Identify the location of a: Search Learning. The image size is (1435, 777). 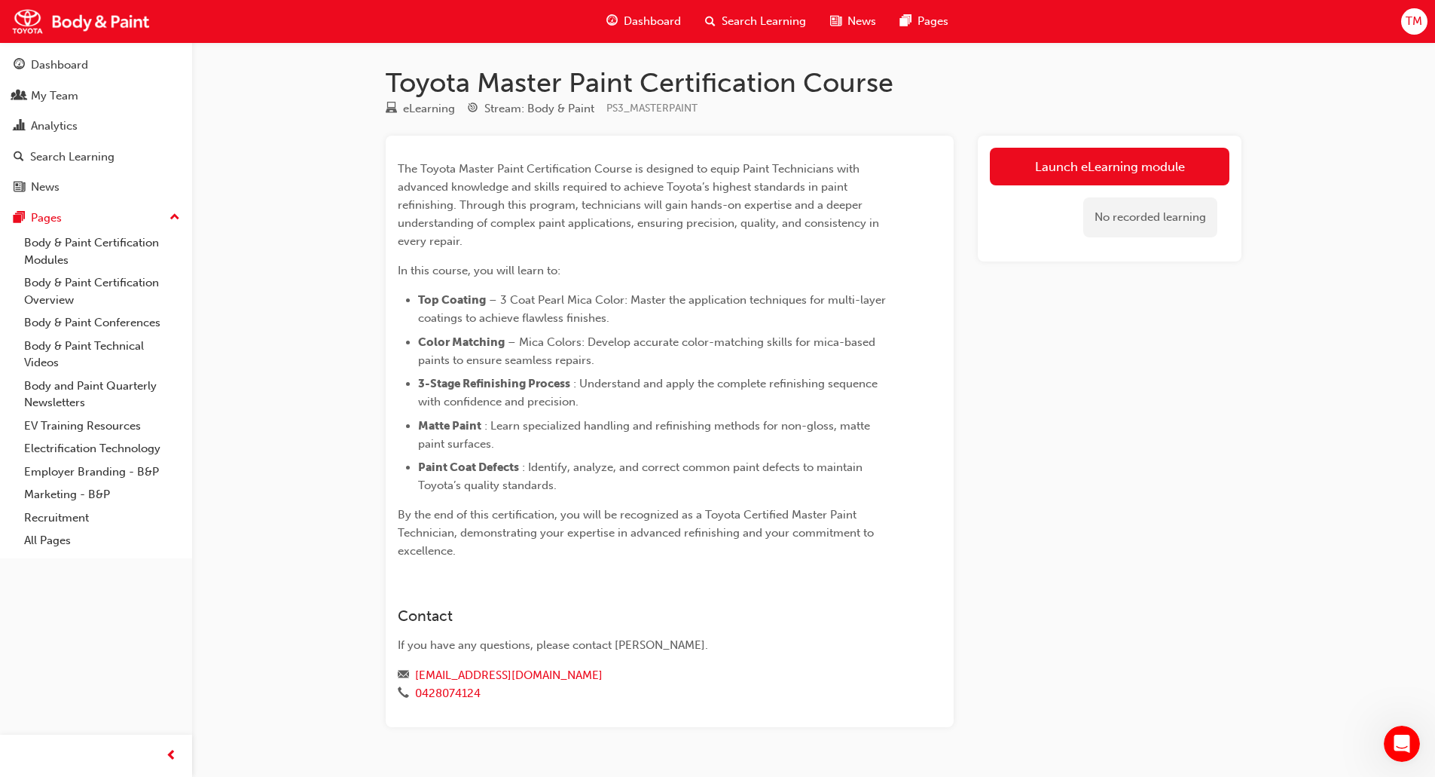
(96, 157).